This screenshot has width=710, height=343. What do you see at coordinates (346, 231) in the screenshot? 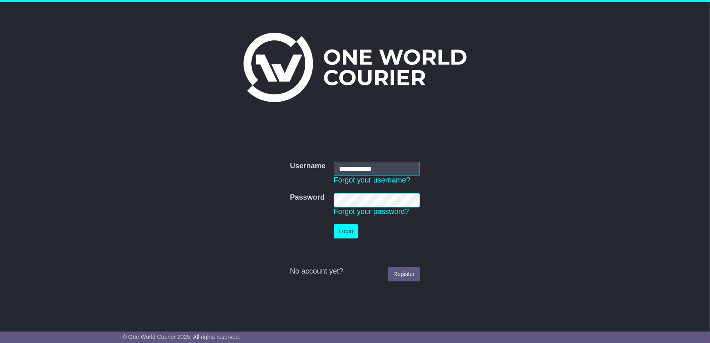
I see `button: Login` at bounding box center [346, 231].